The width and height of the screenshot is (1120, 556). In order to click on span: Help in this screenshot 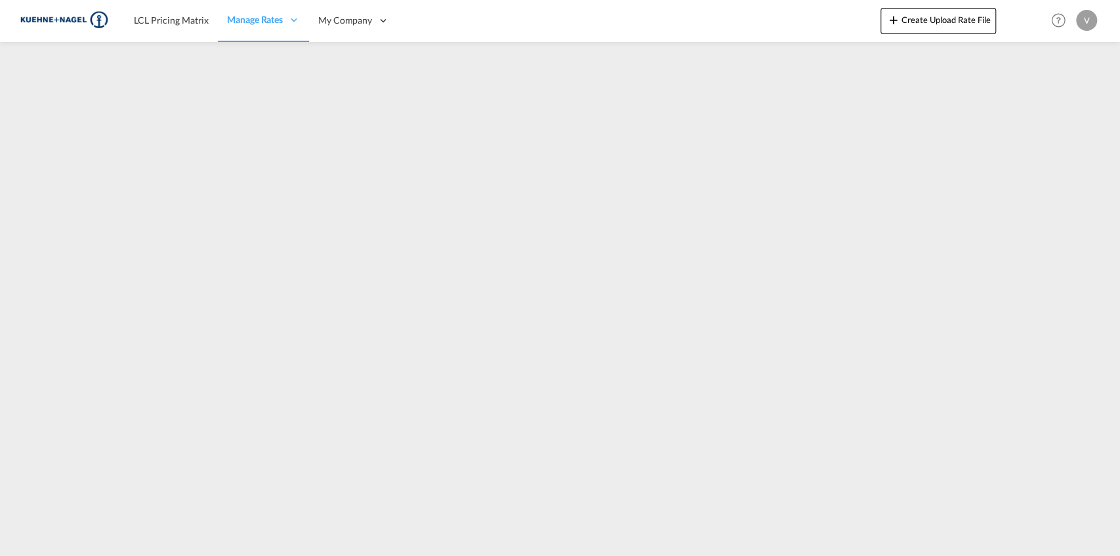, I will do `click(1059, 20)`.